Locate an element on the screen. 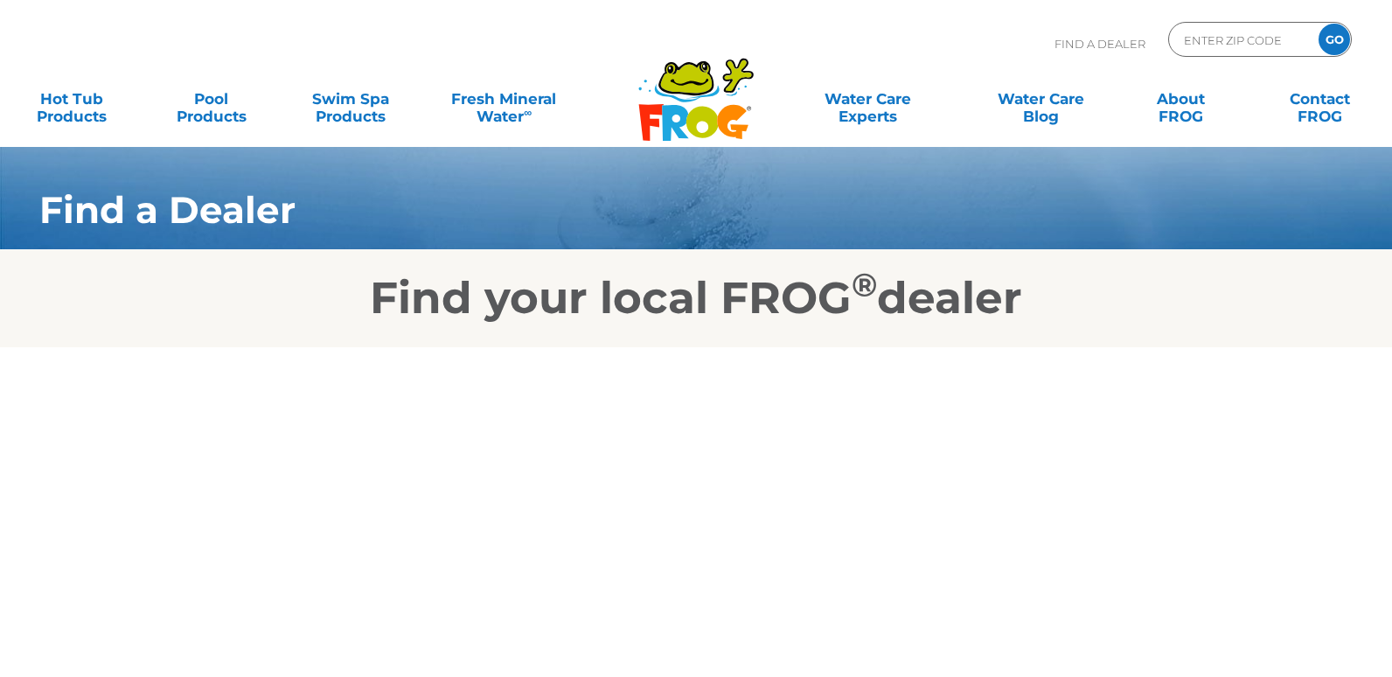  a: Fresh MineralWater∞ is located at coordinates (504, 99).